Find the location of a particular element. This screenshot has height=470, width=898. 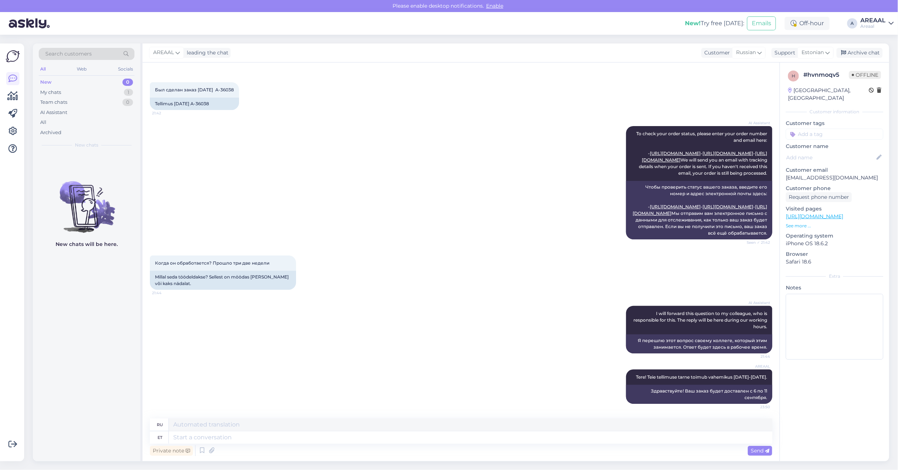

div: Team chats is located at coordinates (54, 102).